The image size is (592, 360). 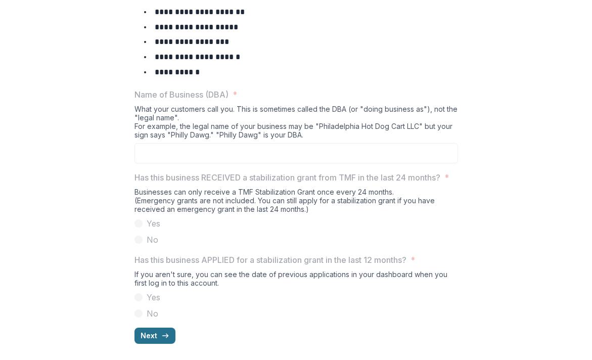 I want to click on p: Has this business RECEIVED a stabilization grant from TMF in the last 24 months?, so click(x=287, y=177).